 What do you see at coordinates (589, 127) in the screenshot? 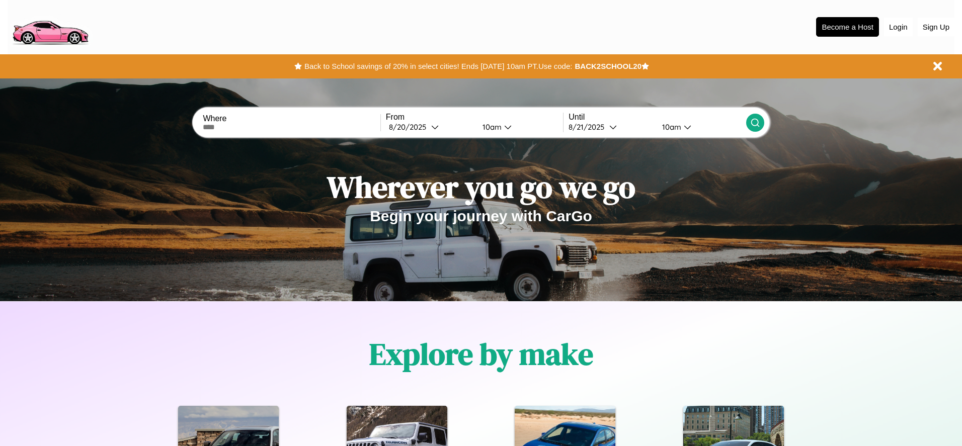
I see `div: 8 / 21 / 2025` at bounding box center [589, 127].